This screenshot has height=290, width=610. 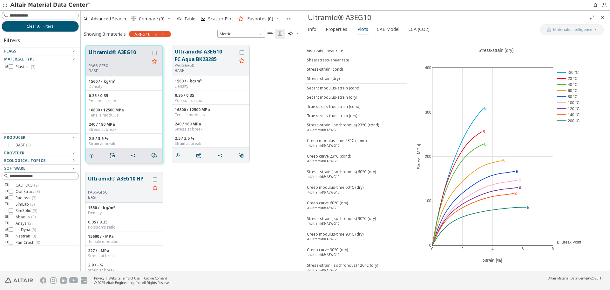 I want to click on button: Close, so click(x=603, y=17).